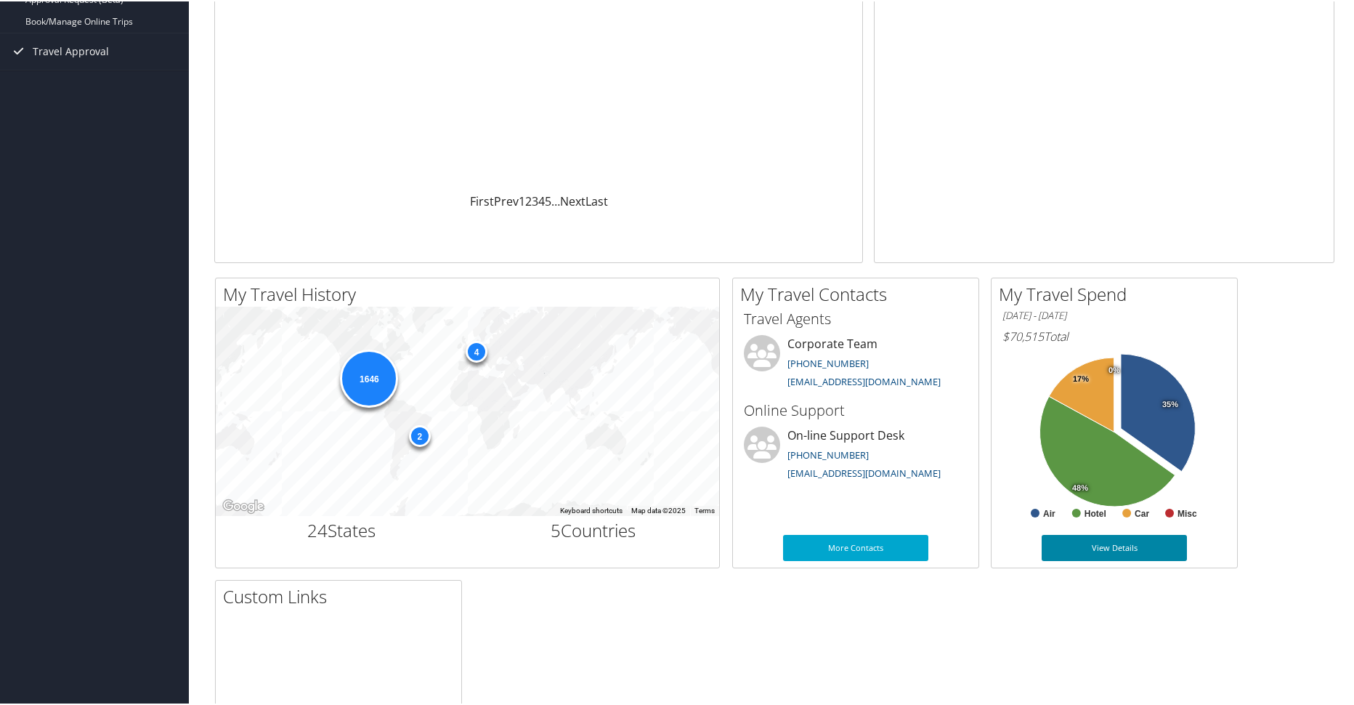  Describe the element at coordinates (548, 200) in the screenshot. I see `a: 5` at that location.